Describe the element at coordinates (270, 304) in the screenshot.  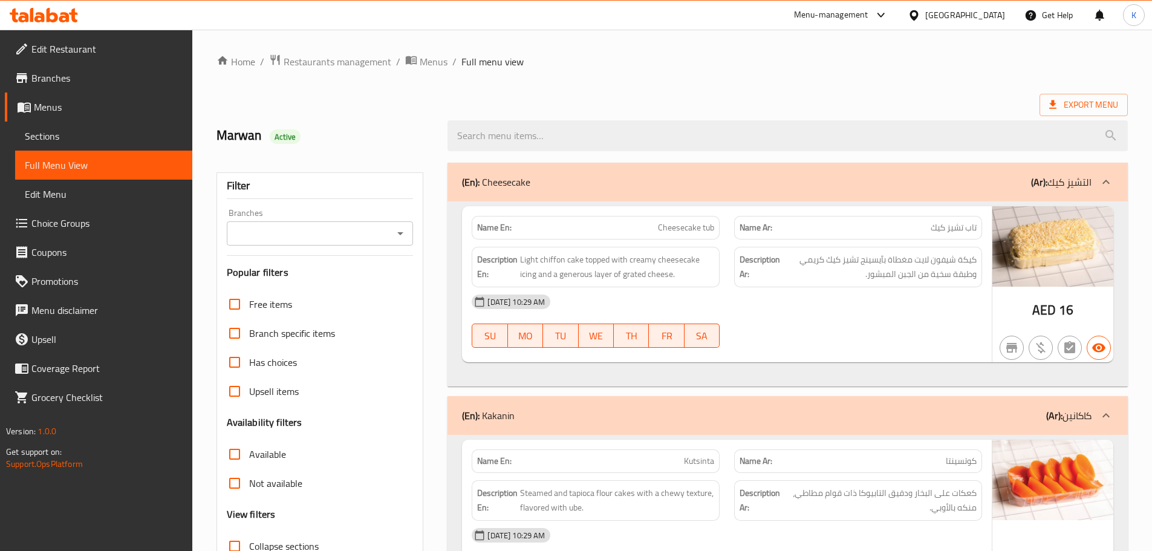
I see `span: Free items` at that location.